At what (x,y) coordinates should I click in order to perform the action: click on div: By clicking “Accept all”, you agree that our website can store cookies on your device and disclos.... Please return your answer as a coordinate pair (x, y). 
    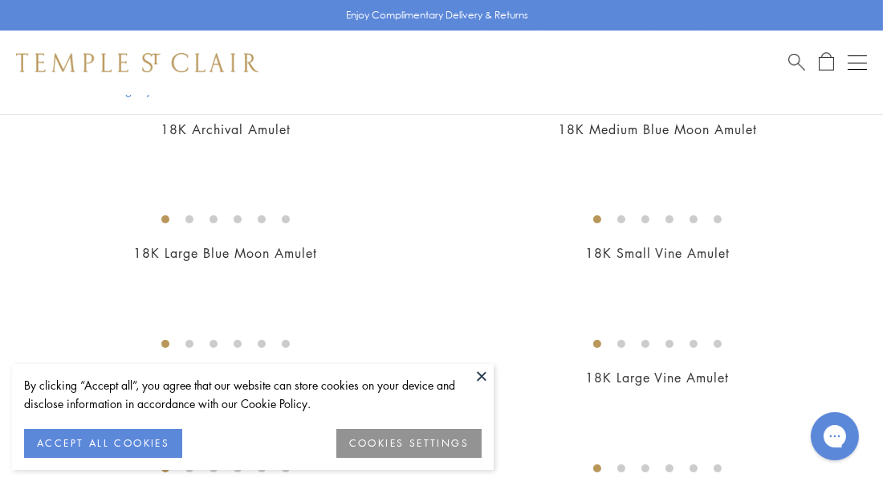
    Looking at the image, I should click on (253, 394).